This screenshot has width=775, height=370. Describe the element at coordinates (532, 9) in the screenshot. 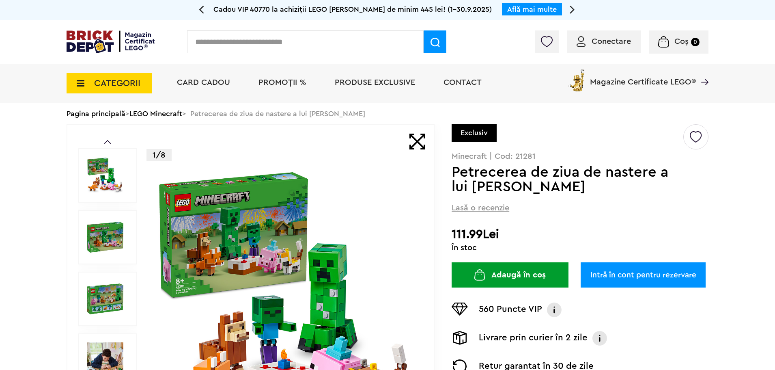

I see `a: Află mai multe` at that location.